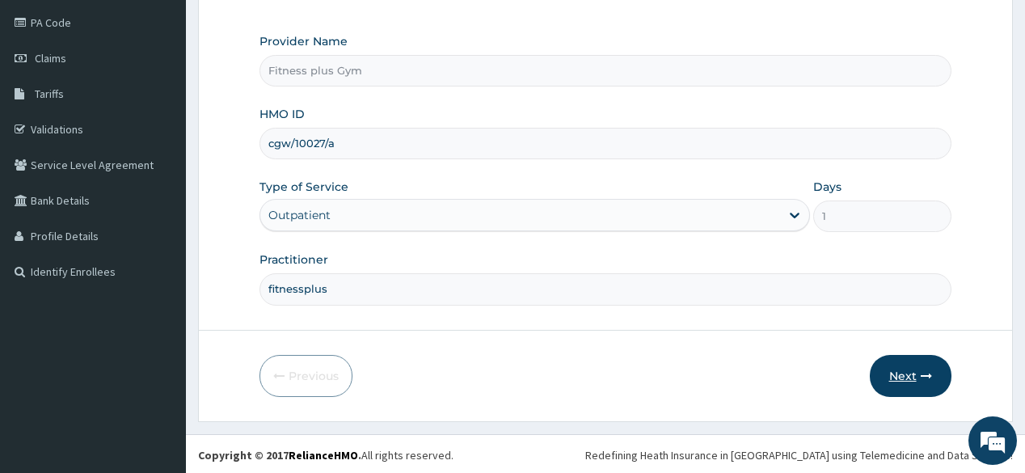  What do you see at coordinates (306, 376) in the screenshot?
I see `button: Previous` at bounding box center [306, 376].